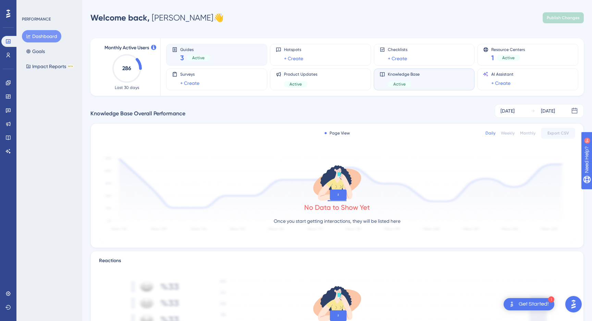 This screenshot has width=592, height=321. Describe the element at coordinates (337, 208) in the screenshot. I see `div: No Data to Show Yet` at that location.